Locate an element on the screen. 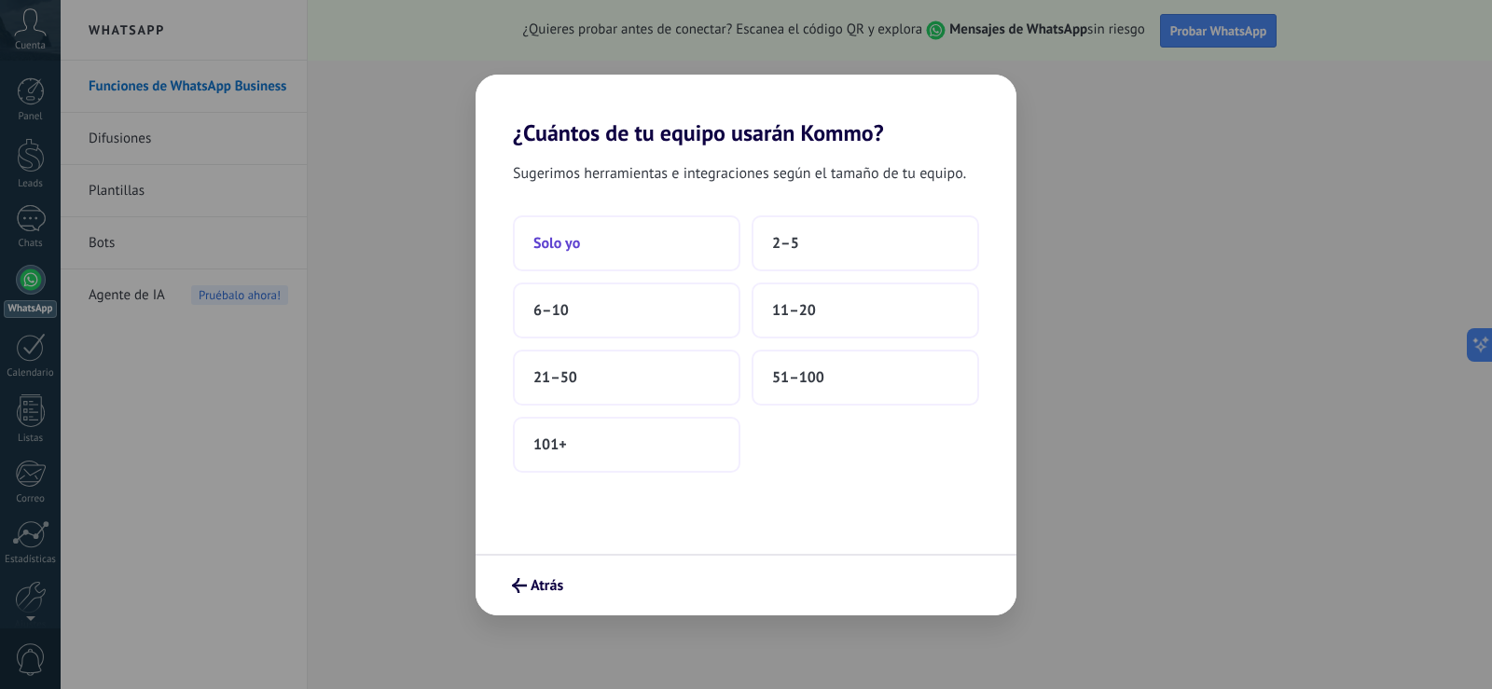 This screenshot has width=1492, height=689. h2: ¿Cuántos de tu equipo usarán Kommo? is located at coordinates (746, 110).